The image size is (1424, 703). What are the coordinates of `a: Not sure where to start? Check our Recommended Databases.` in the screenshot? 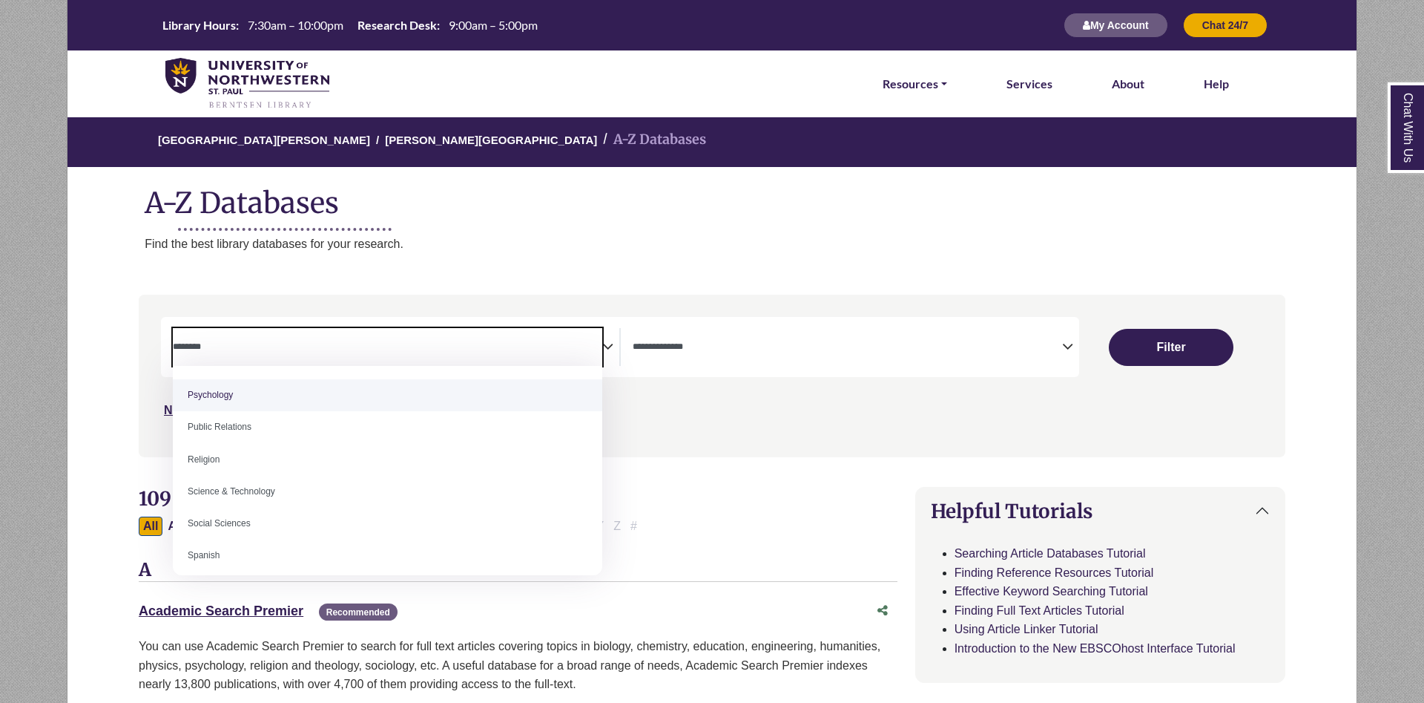 It's located at (340, 409).